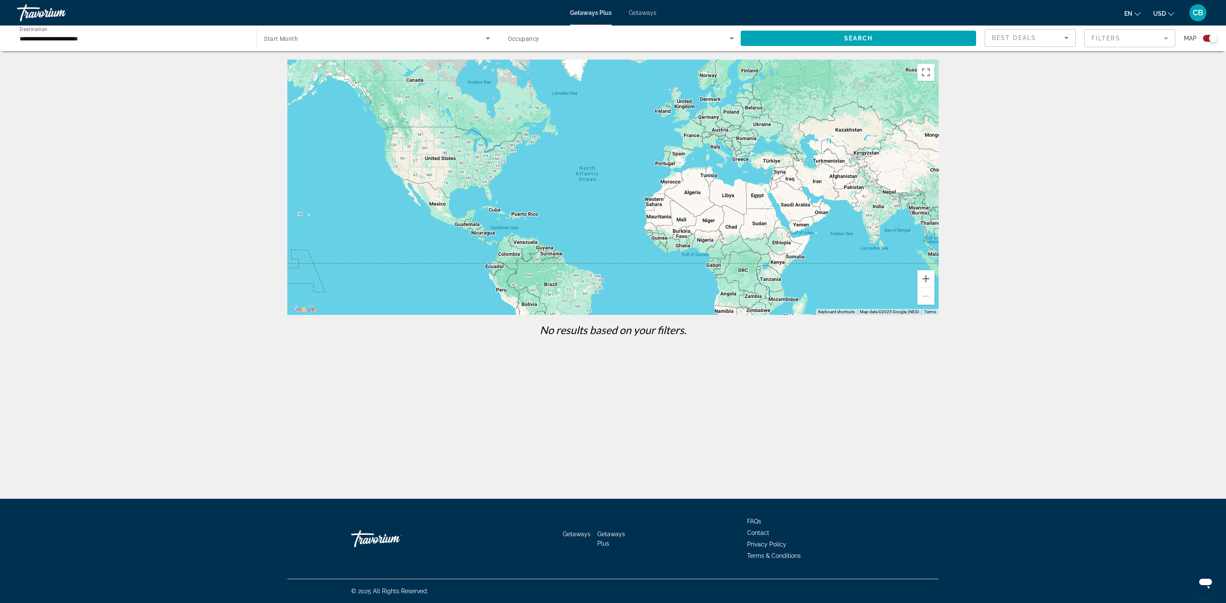  What do you see at coordinates (304, 309) in the screenshot?
I see `a: Open this area in Google Maps (opens a new window)` at bounding box center [304, 309].